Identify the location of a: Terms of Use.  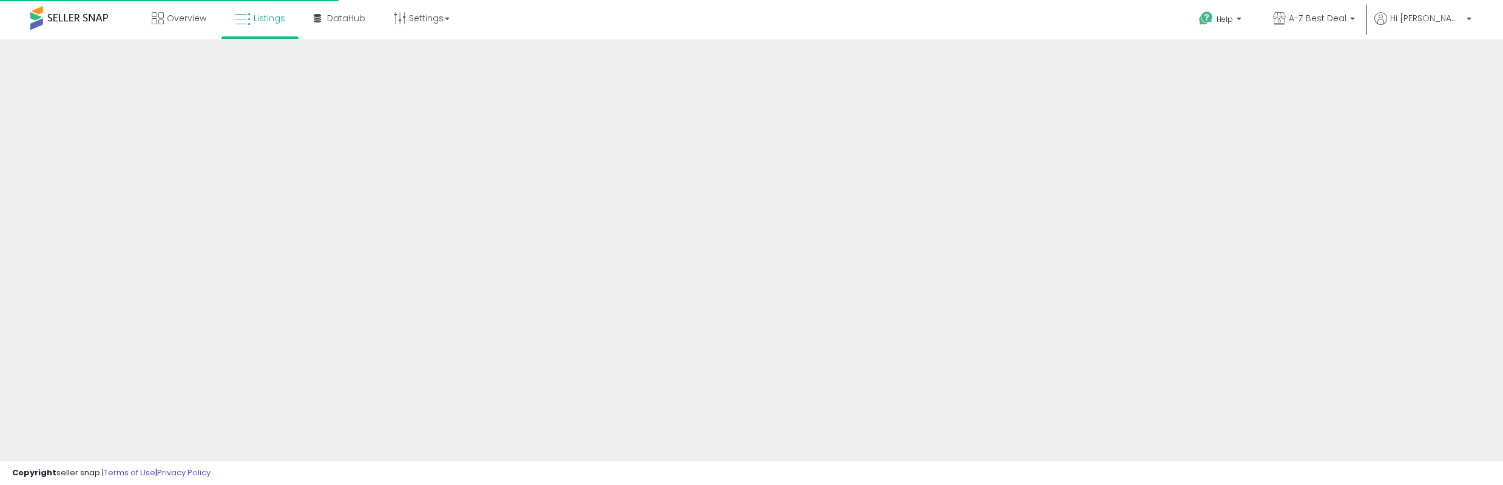
(129, 472).